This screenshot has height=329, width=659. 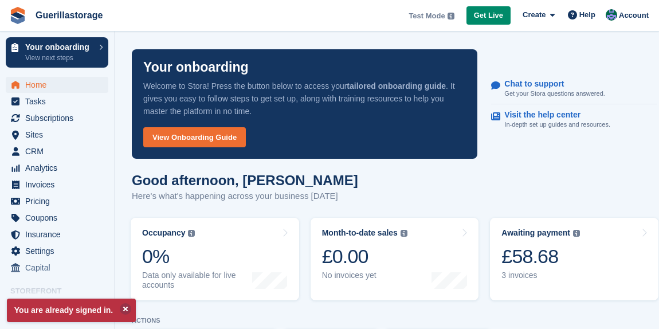 I want to click on a: Awaiting payment £58.68 3 invoices, so click(x=574, y=259).